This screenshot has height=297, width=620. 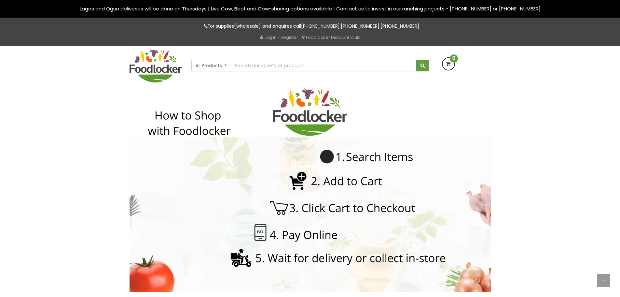 I want to click on a: Log in, so click(x=268, y=37).